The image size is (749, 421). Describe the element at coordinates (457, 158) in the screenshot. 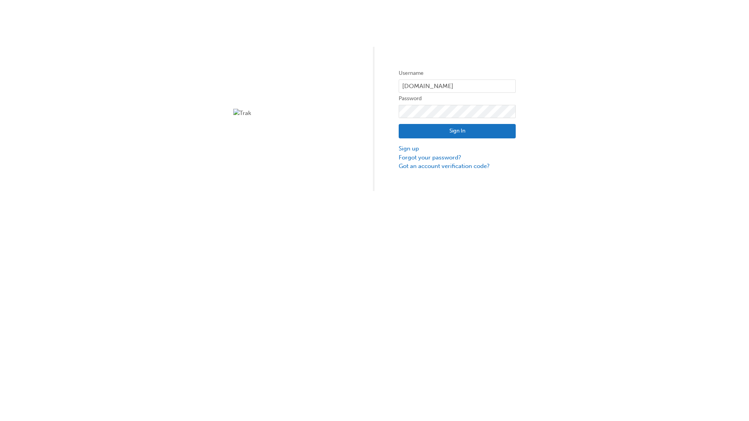

I see `a: Forgot your password?` at that location.